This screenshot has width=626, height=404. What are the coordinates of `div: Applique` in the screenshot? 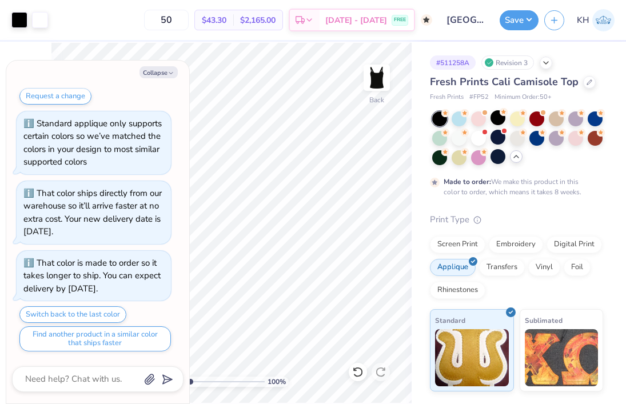 It's located at (452, 267).